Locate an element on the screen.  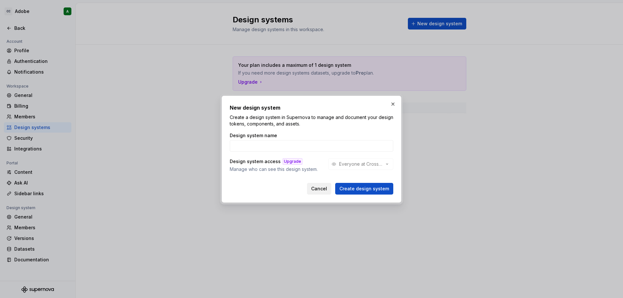
button: Create design system is located at coordinates (364, 189).